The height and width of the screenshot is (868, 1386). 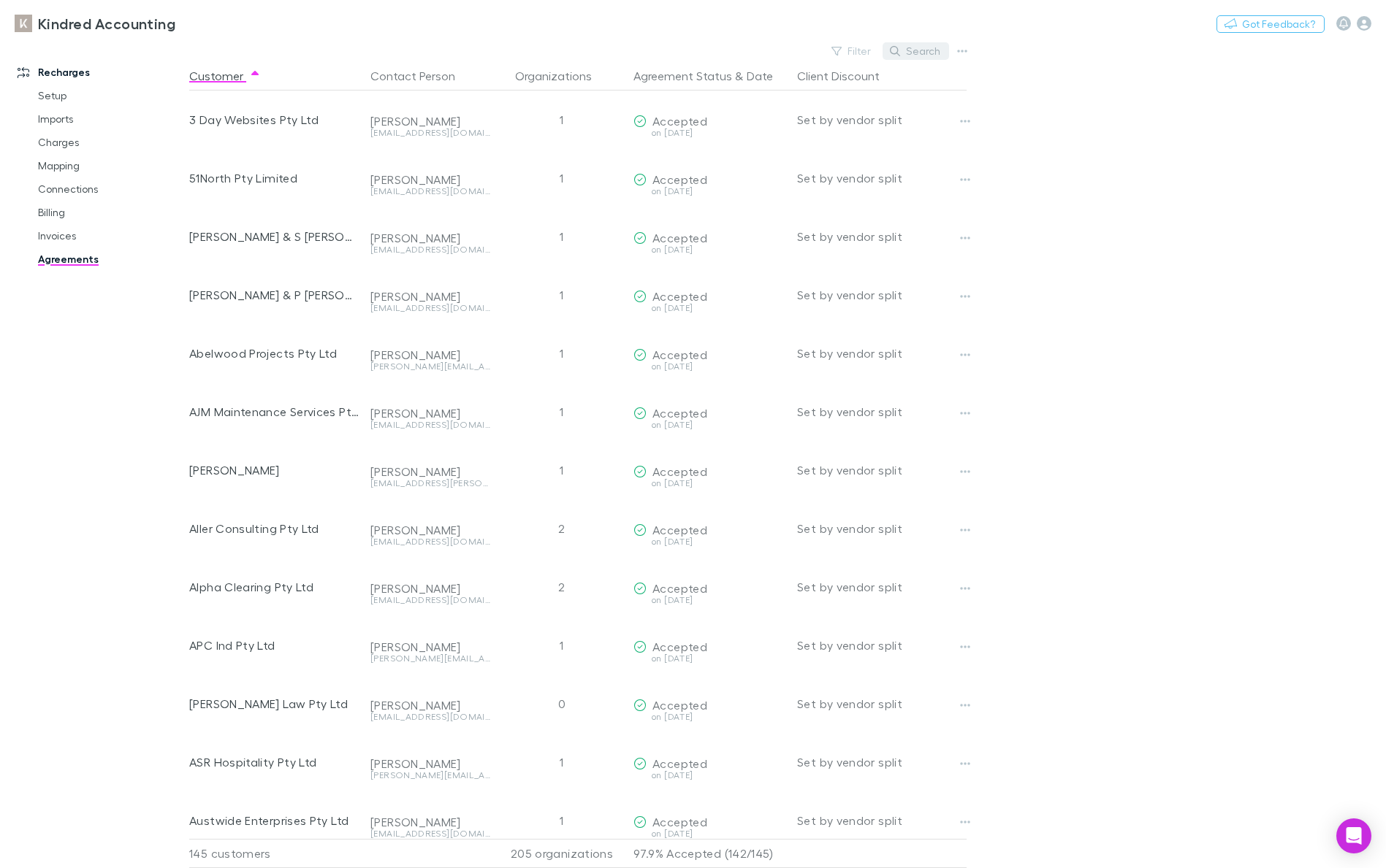 I want to click on a: Invoices, so click(x=105, y=236).